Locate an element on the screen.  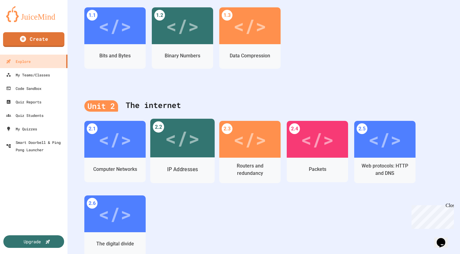
div: My Quizzes is located at coordinates (21, 129).